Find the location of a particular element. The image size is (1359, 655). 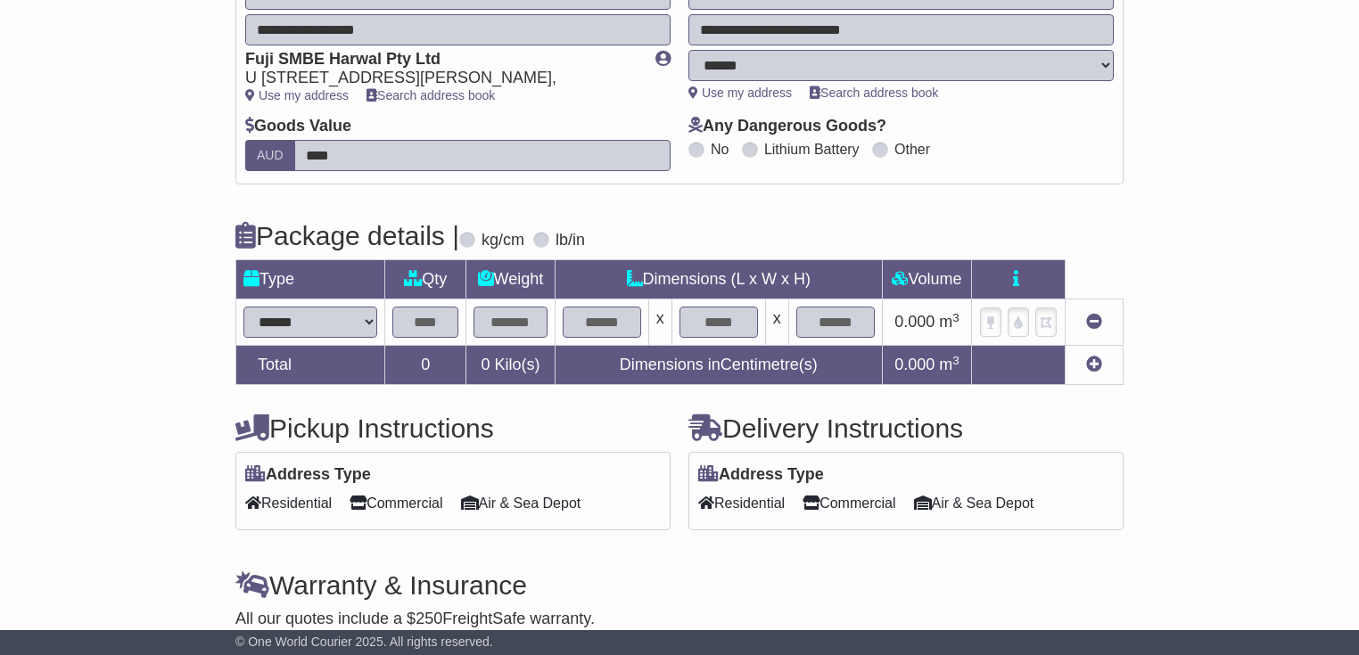

h4: Pickup Instructions is located at coordinates (453, 428).